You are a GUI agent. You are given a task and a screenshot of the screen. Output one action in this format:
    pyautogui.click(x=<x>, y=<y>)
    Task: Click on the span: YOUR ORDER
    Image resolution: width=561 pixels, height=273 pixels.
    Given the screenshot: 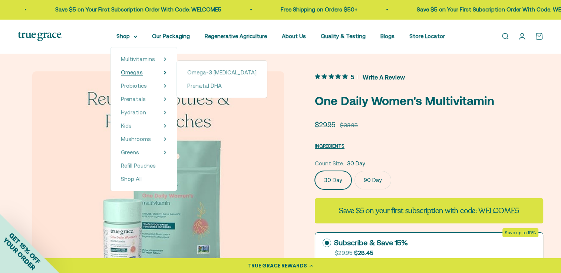 What is the action you would take?
    pyautogui.click(x=19, y=254)
    